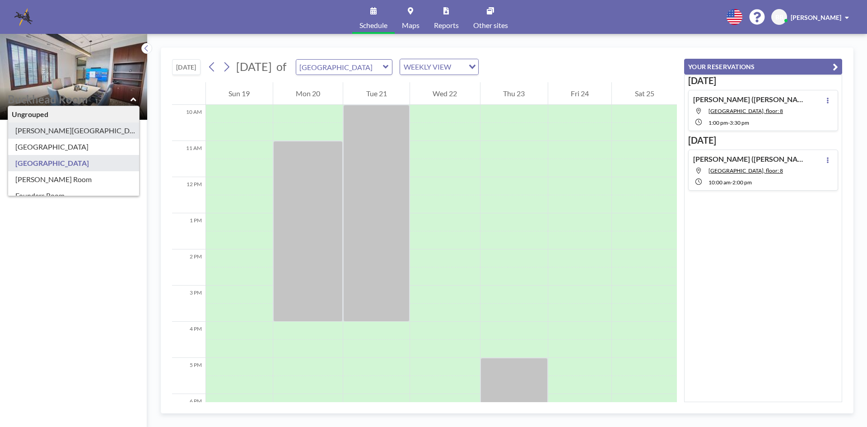 The image size is (867, 427). What do you see at coordinates (719, 182) in the screenshot?
I see `span: 10:00 AM` at bounding box center [719, 182].